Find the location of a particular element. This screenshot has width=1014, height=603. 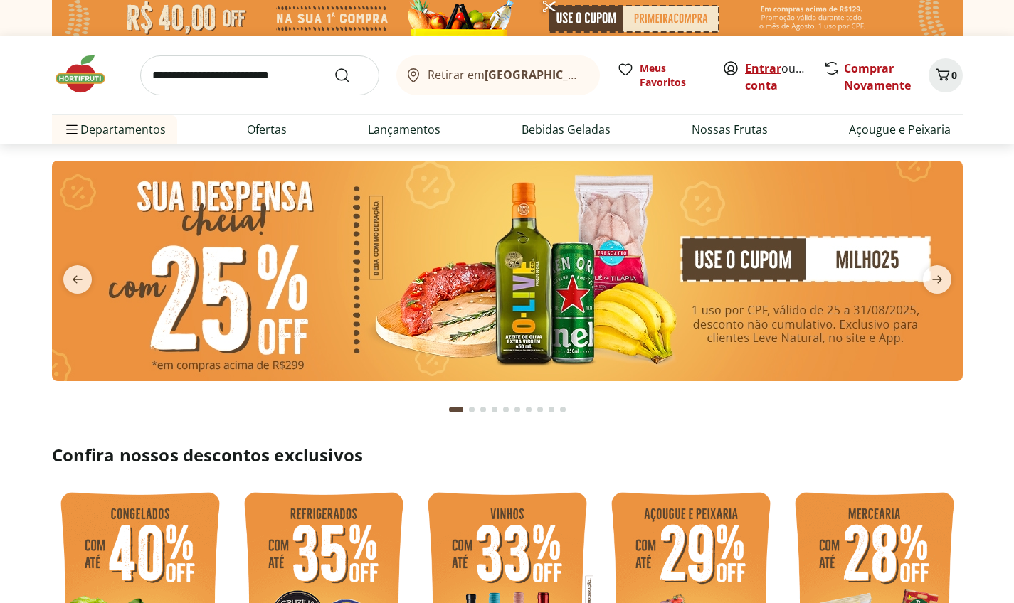

span: Retirar em is located at coordinates (506, 75).